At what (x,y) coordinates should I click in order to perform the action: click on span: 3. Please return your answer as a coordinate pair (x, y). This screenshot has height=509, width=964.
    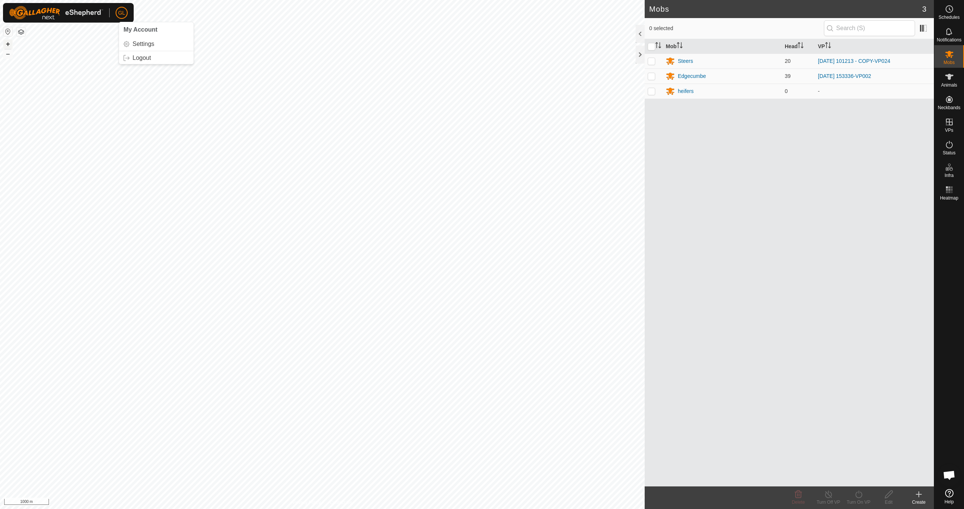
    Looking at the image, I should click on (924, 9).